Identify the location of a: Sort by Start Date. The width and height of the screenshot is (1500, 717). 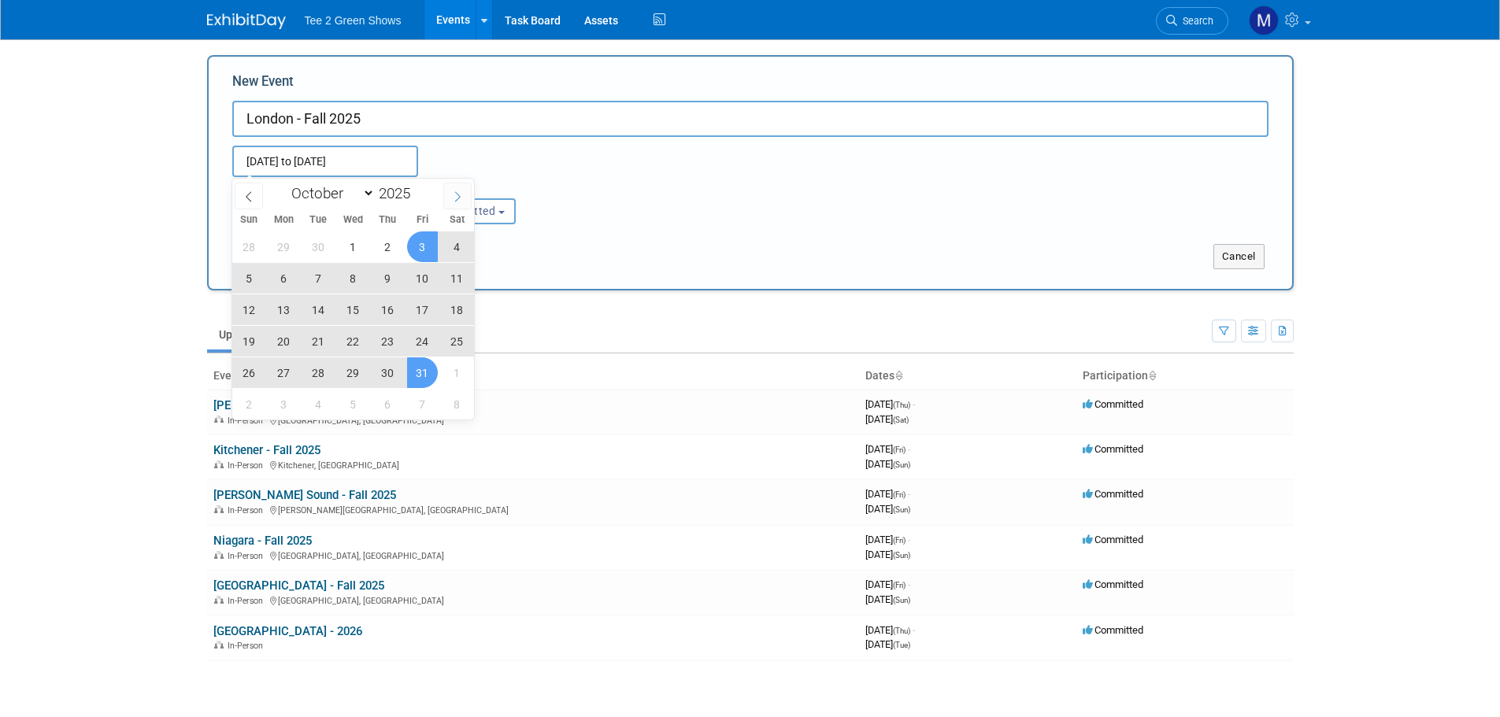
(898, 376).